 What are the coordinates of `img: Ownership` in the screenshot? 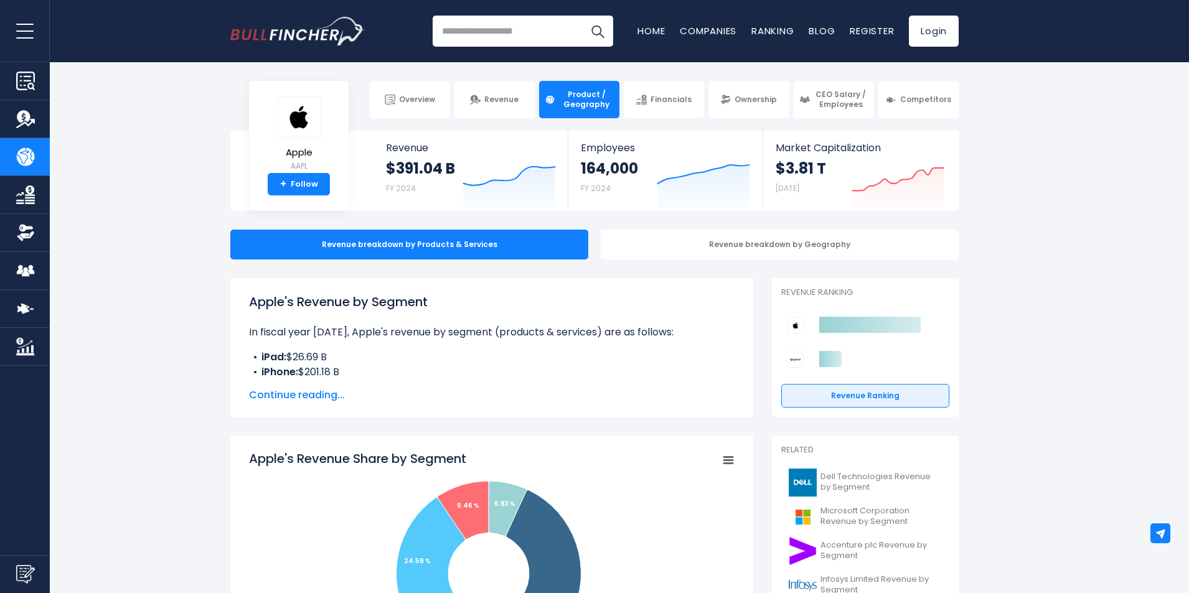 It's located at (26, 233).